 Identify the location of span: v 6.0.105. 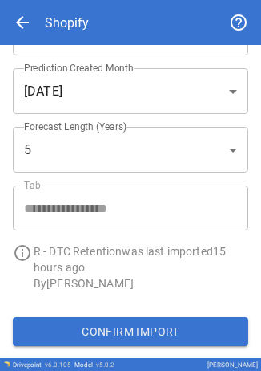
(58, 364).